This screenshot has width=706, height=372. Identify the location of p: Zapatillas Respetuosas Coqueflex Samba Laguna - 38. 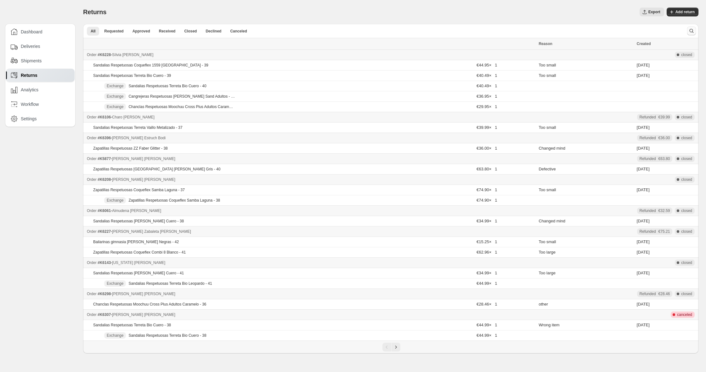
(174, 200).